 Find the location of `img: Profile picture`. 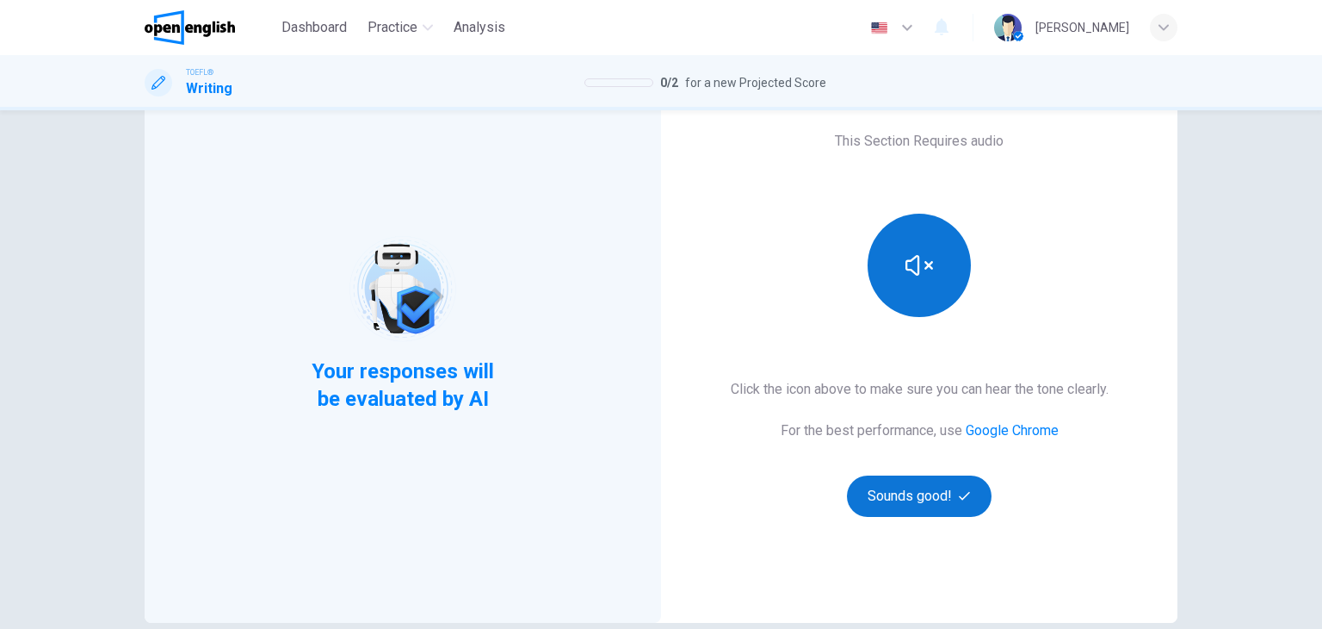

img: Profile picture is located at coordinates (1008, 28).